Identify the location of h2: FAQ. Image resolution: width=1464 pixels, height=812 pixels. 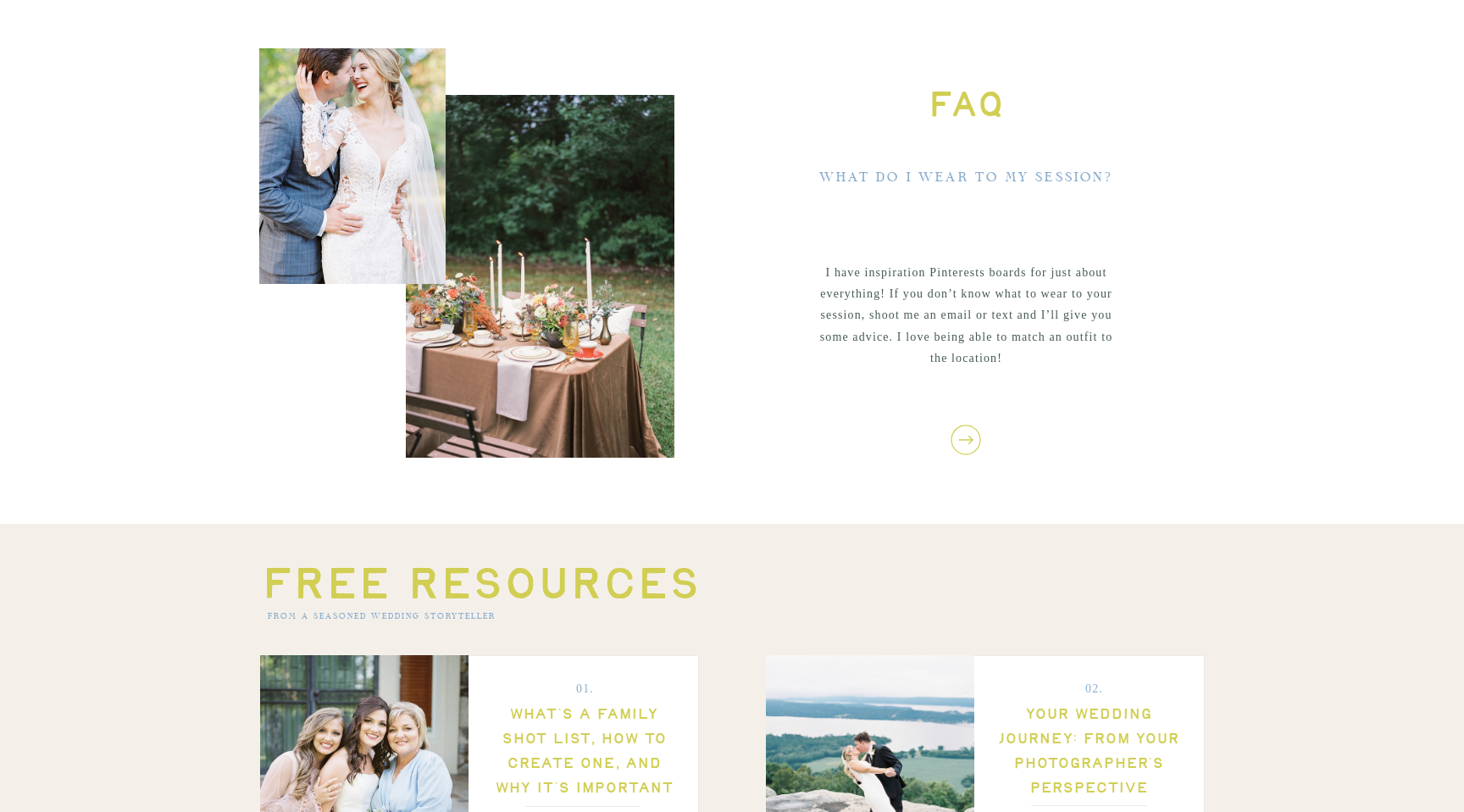
(966, 103).